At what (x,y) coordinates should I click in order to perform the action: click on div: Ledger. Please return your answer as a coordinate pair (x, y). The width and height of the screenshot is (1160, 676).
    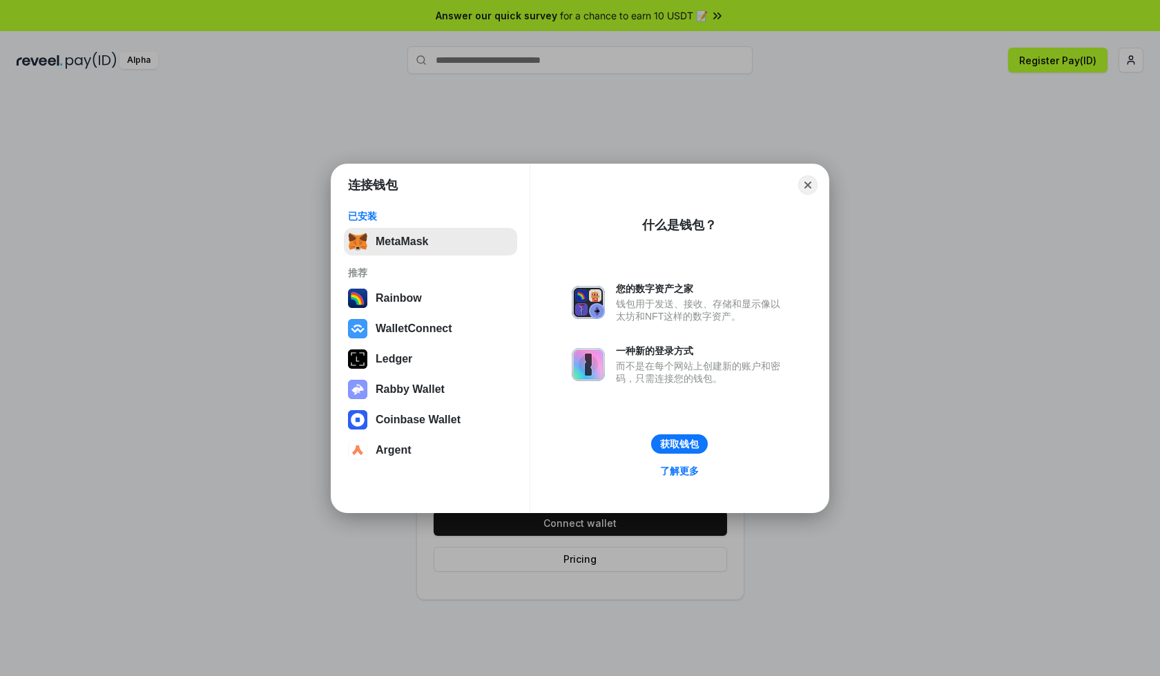
    Looking at the image, I should click on (394, 359).